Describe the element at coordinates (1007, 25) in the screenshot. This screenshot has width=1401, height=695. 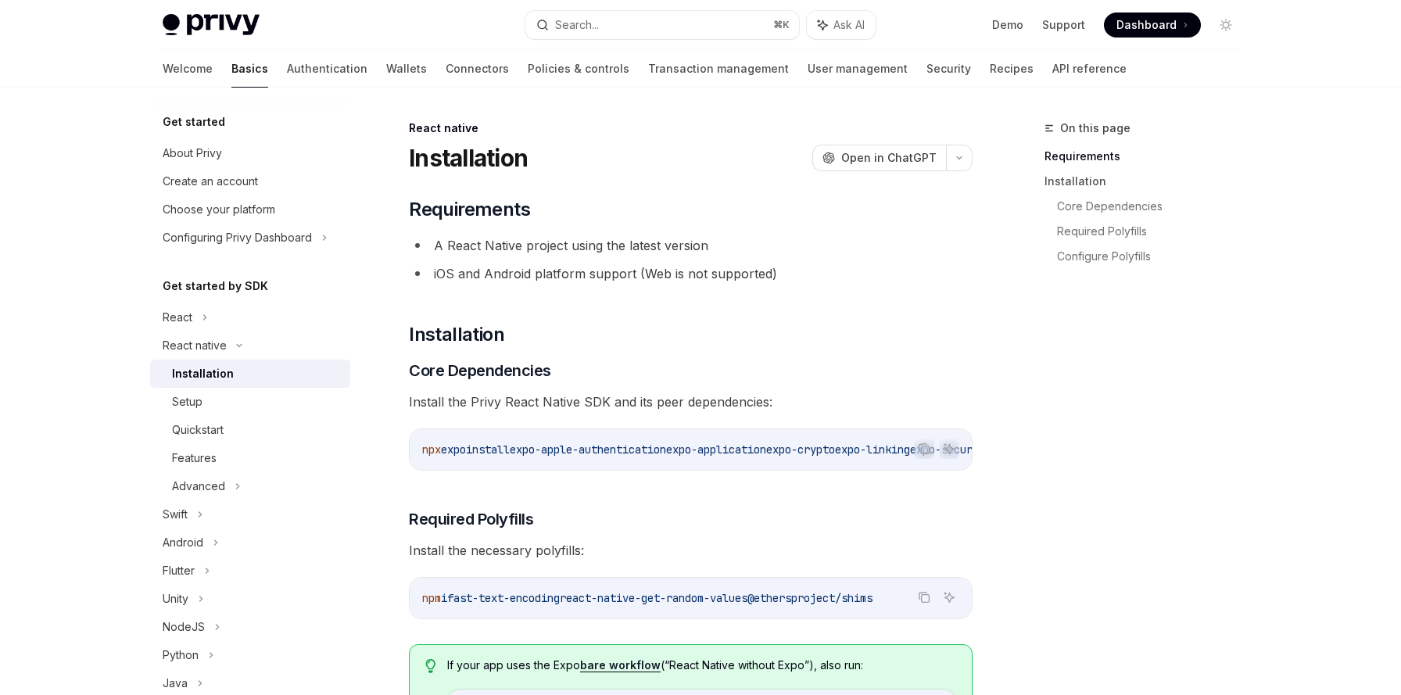
I see `a: Demo` at that location.